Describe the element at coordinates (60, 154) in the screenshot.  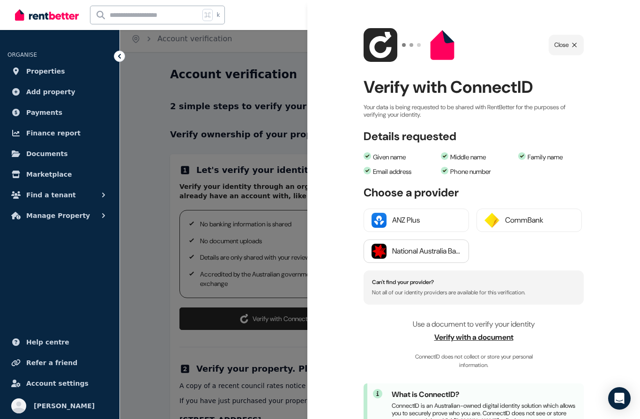
I see `a: Documents` at that location.